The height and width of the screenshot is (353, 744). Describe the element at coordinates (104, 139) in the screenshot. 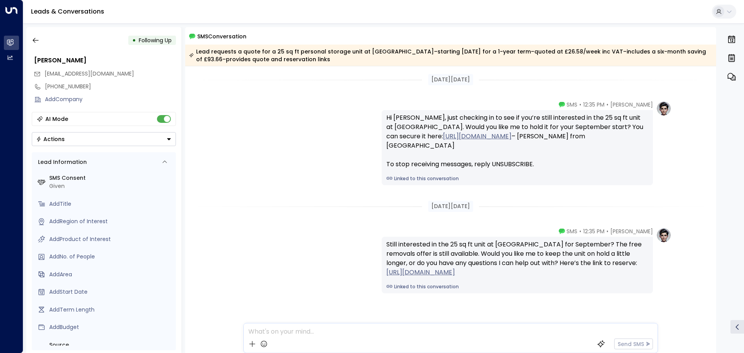

I see `div: Button group with a nested menu` at that location.